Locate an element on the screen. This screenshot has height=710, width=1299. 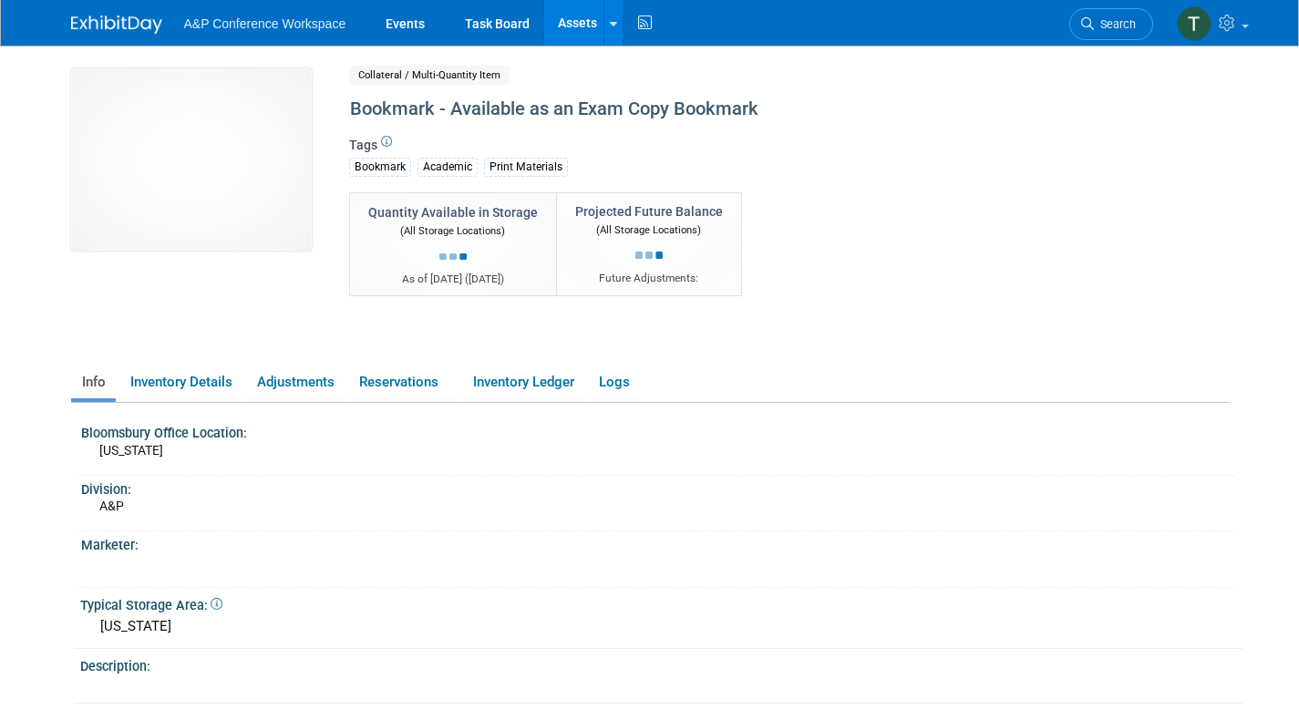
a: Inventory Ledger is located at coordinates (523, 382).